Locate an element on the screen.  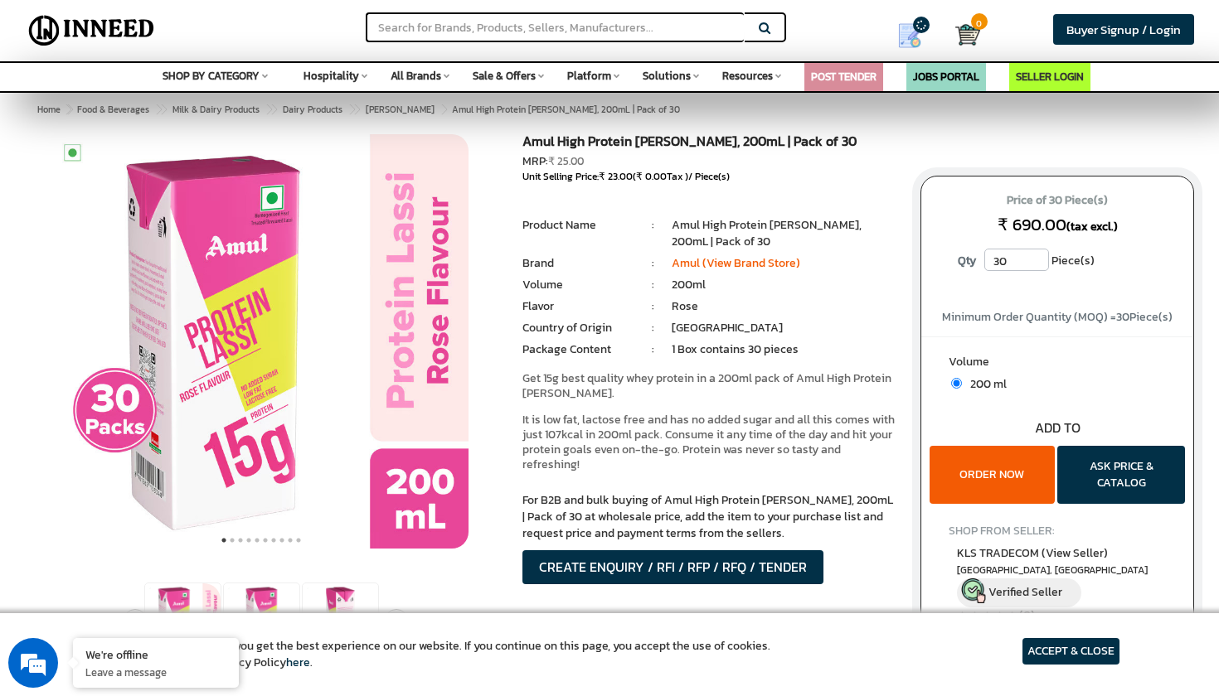
button: 2 is located at coordinates (232, 541).